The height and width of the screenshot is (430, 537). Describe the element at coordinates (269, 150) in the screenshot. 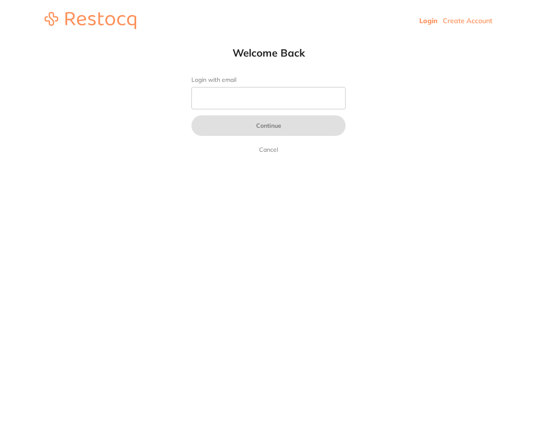

I see `a: Cancel` at that location.